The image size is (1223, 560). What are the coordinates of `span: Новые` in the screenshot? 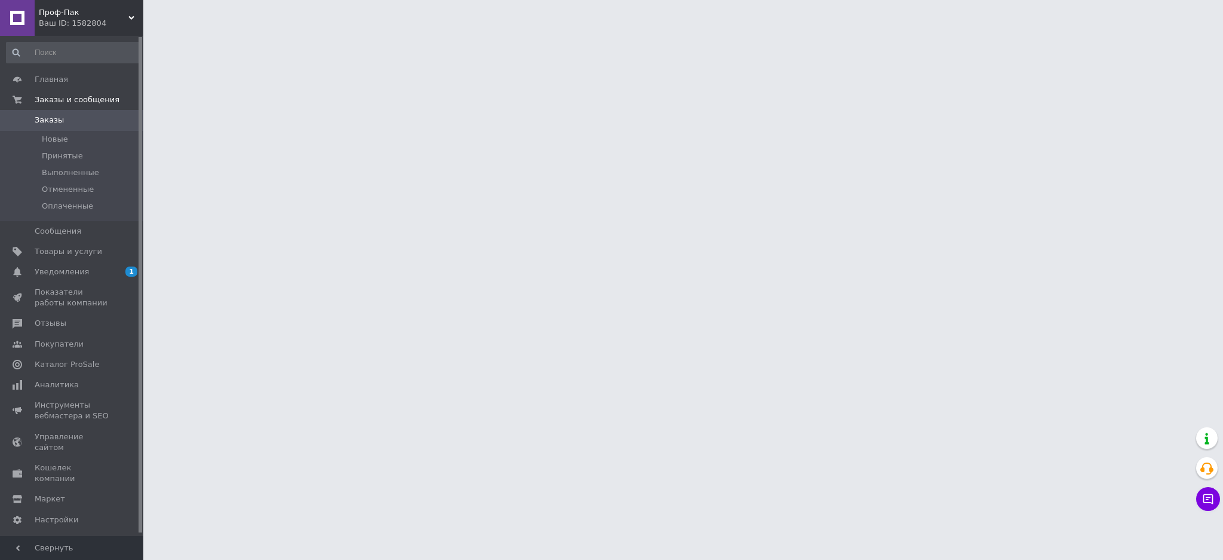 It's located at (55, 139).